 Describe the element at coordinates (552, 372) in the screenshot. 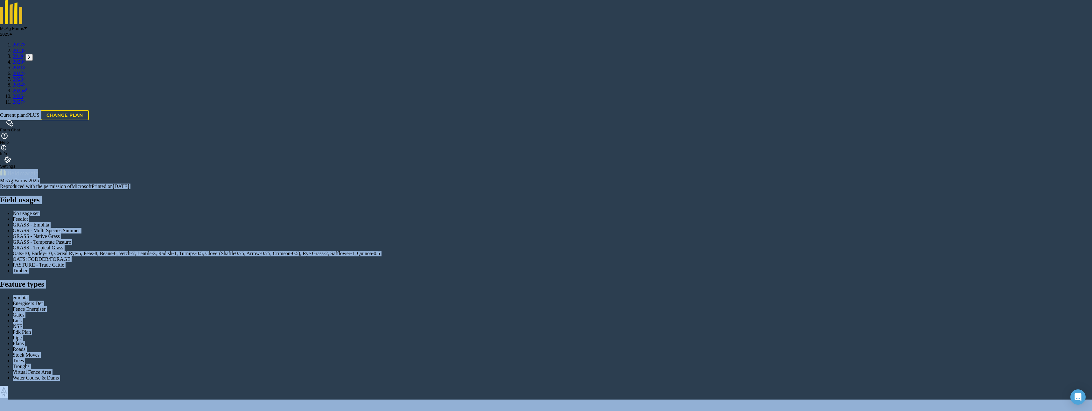

I see `div: Virtual Fence Area` at that location.